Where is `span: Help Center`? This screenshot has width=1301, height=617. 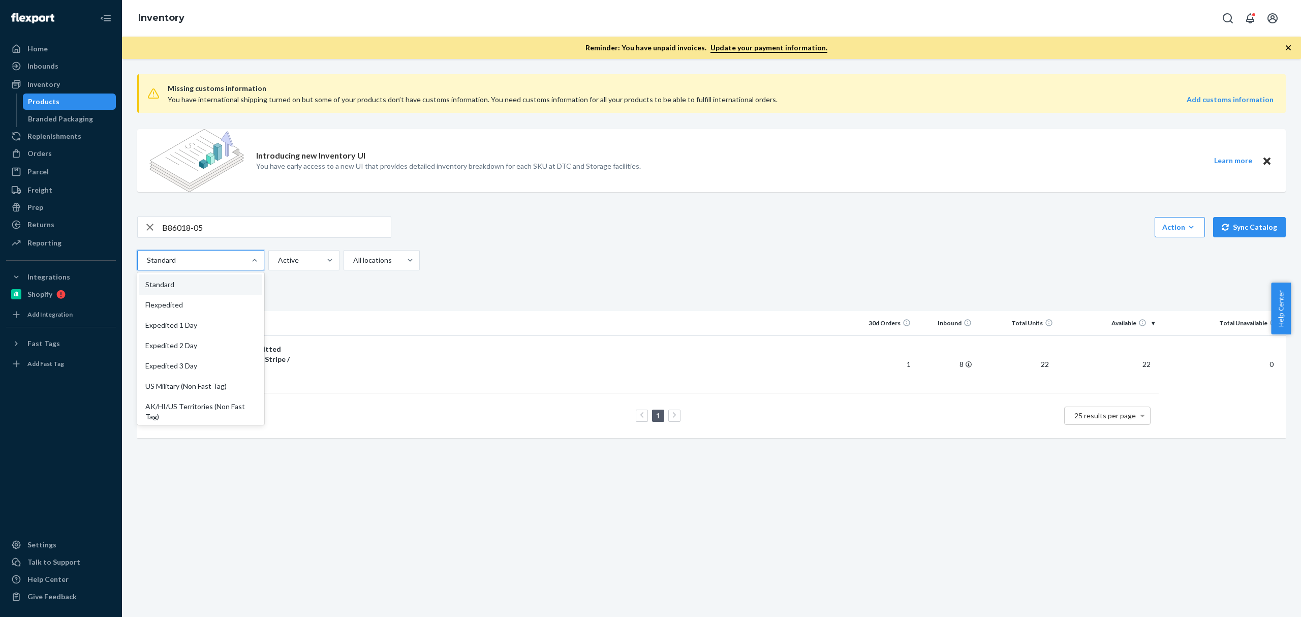
span: Help Center is located at coordinates (1281, 309).